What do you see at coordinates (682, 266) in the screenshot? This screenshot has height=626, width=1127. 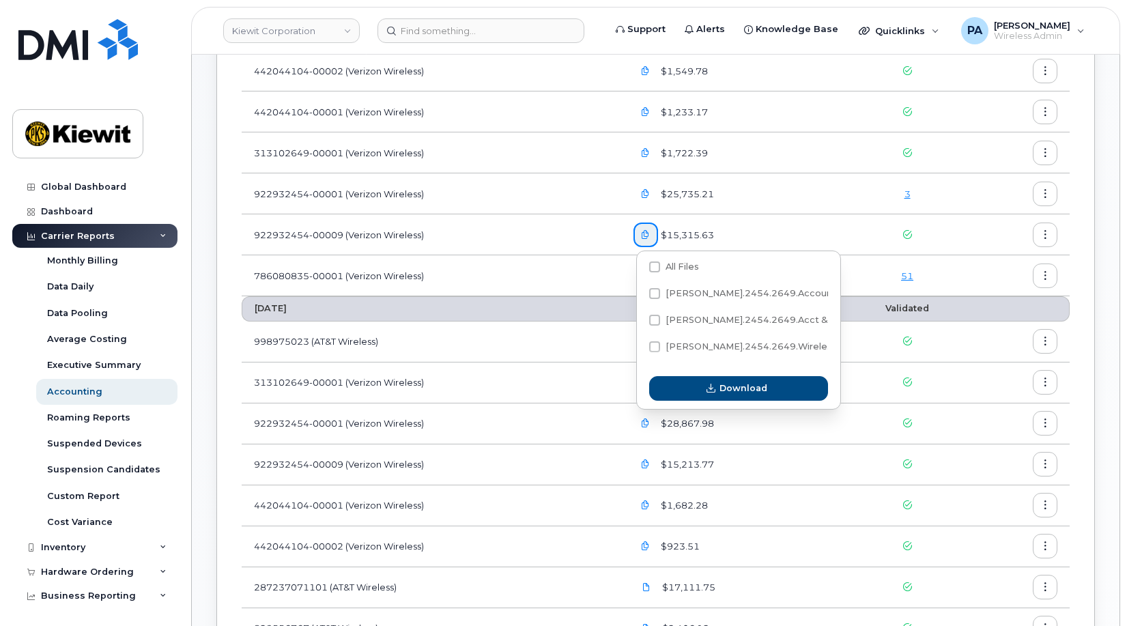 I see `span: All Files` at bounding box center [682, 266].